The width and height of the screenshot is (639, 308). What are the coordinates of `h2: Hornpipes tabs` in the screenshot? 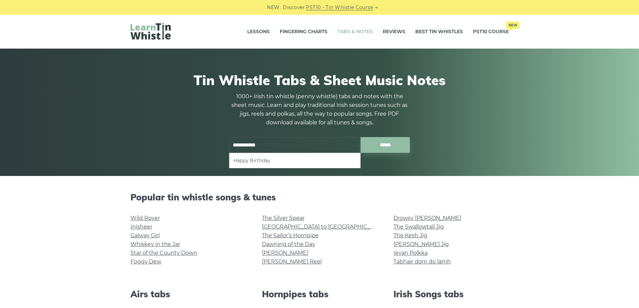 It's located at (320, 294).